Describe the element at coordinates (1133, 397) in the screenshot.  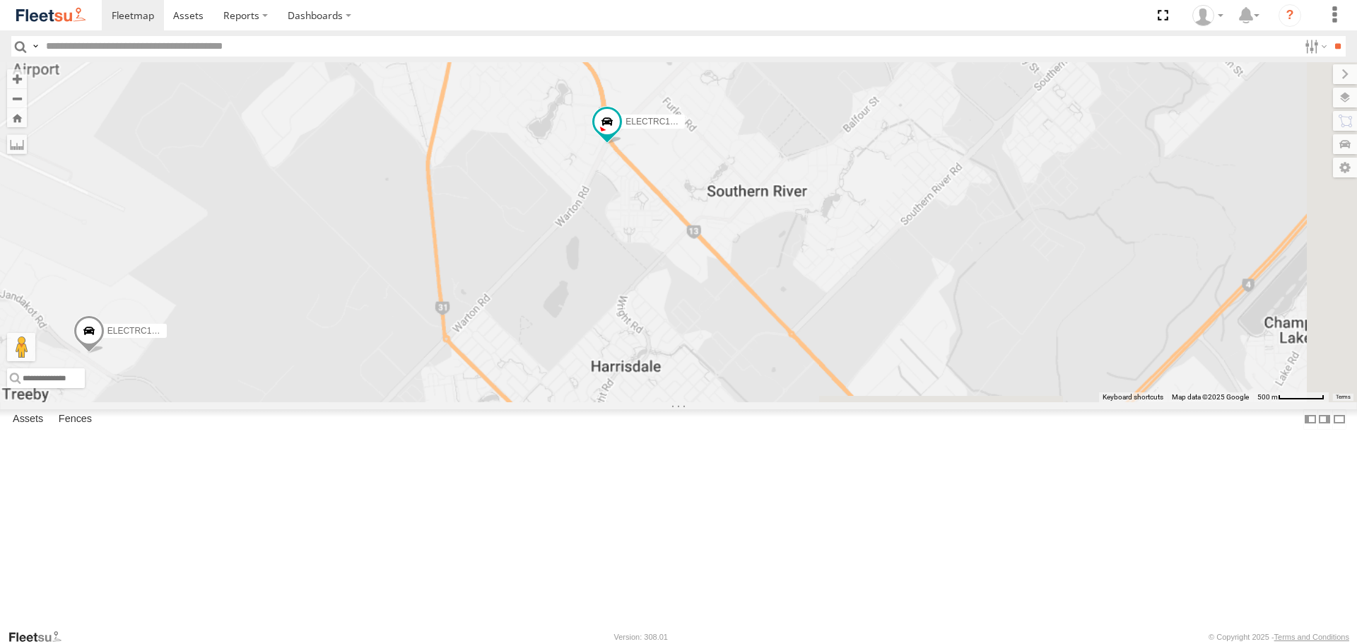
I see `button: Keyboard shortcuts` at that location.